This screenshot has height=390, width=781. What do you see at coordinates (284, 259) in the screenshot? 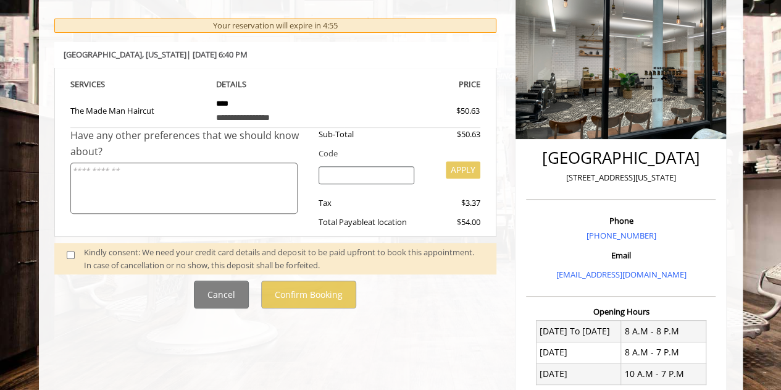
I see `div: Kindly consent: We need your credit card details and deposit to be paid upfront to book this appo...` at bounding box center [284, 259].